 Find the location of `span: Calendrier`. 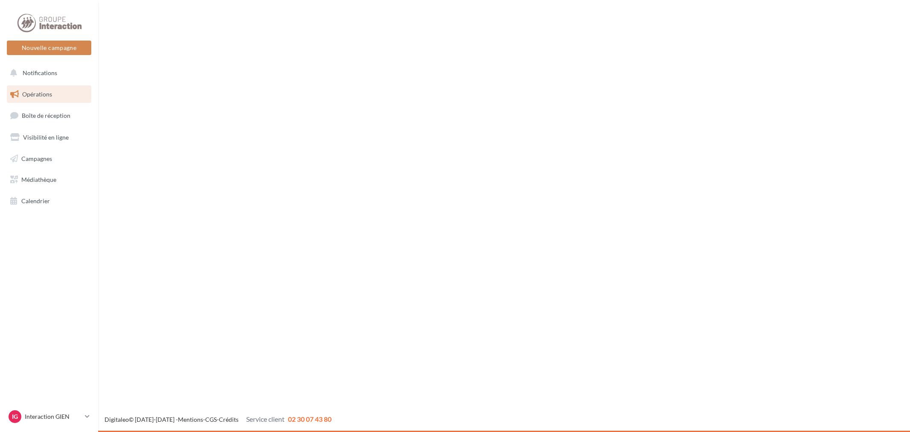

span: Calendrier is located at coordinates (35, 201).